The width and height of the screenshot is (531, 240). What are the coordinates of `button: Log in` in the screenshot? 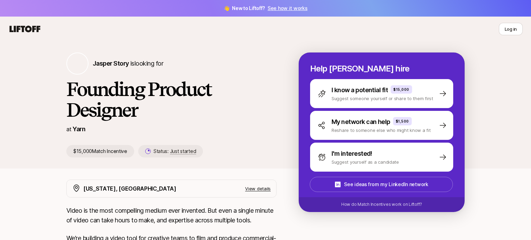 It's located at (510, 29).